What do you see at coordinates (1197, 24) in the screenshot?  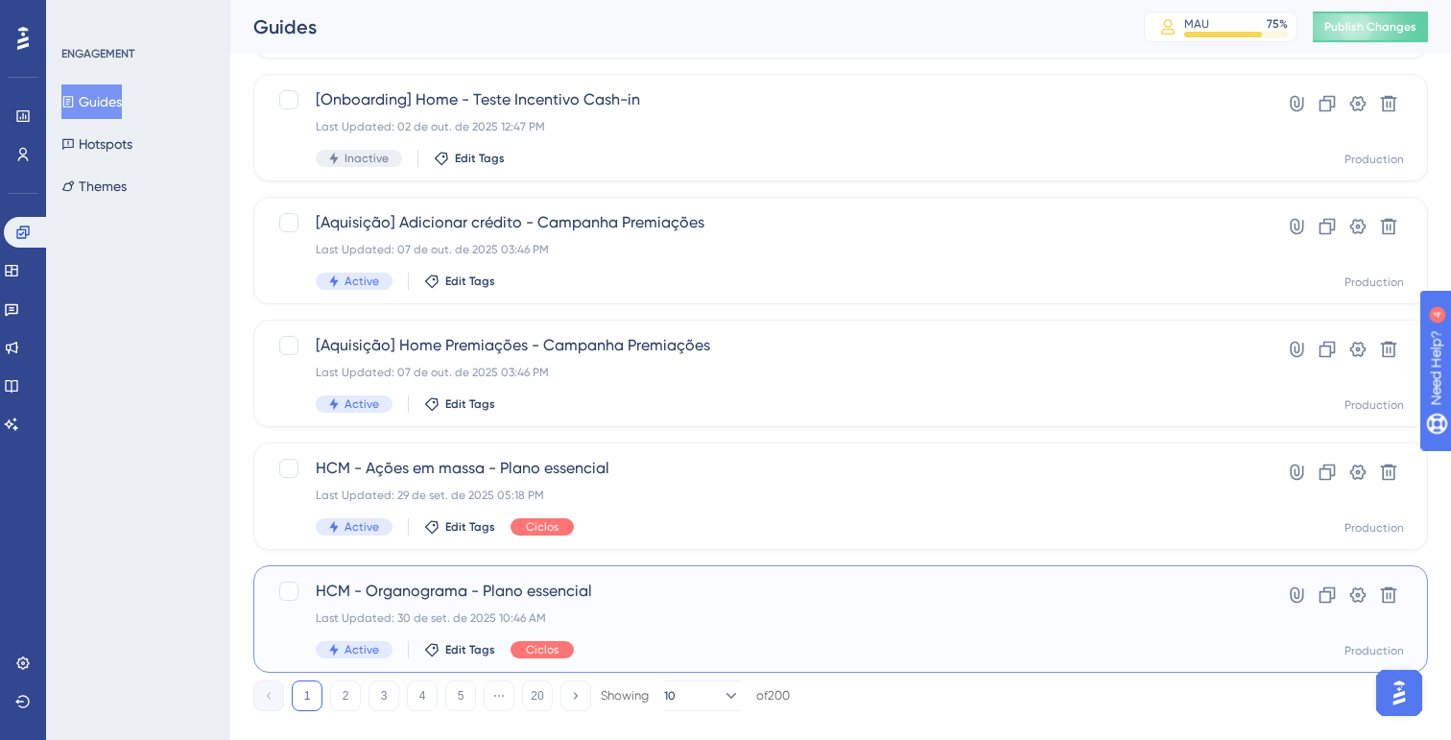 I see `div: MAU` at bounding box center [1197, 24].